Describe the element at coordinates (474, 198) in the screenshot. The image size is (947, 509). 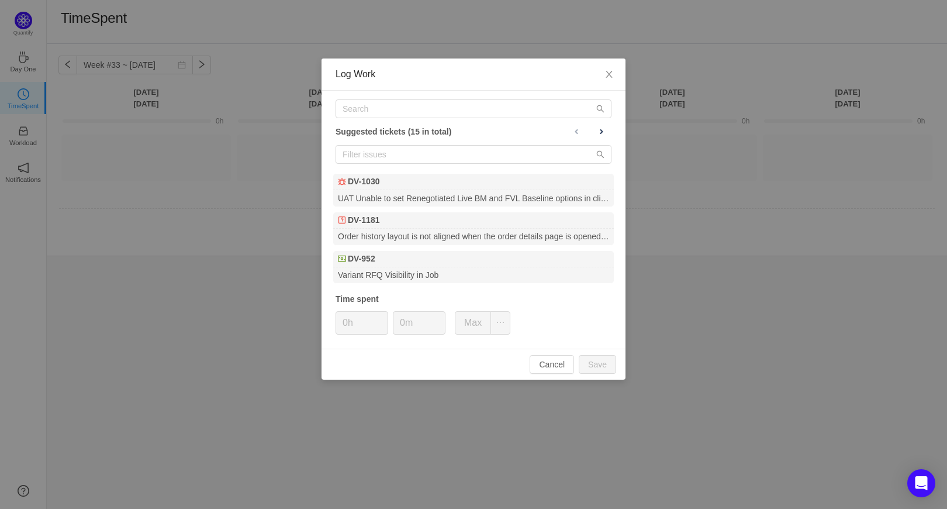
I see `div: UAT Unable to set Renegotiated Live BM and FVL Baseline options in client Site` at that location.